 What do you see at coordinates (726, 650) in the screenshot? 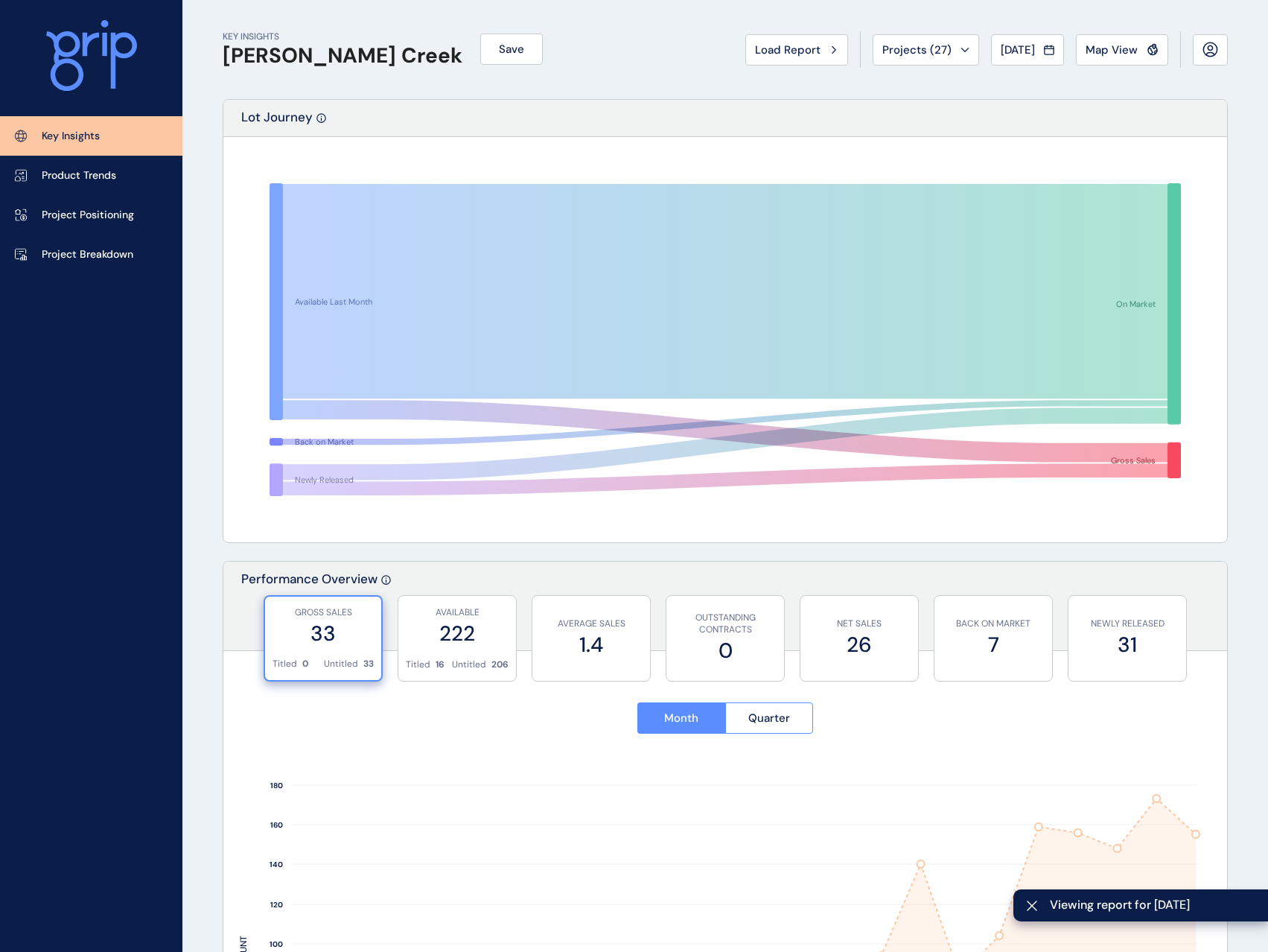
I see `label: 0` at bounding box center [726, 650].